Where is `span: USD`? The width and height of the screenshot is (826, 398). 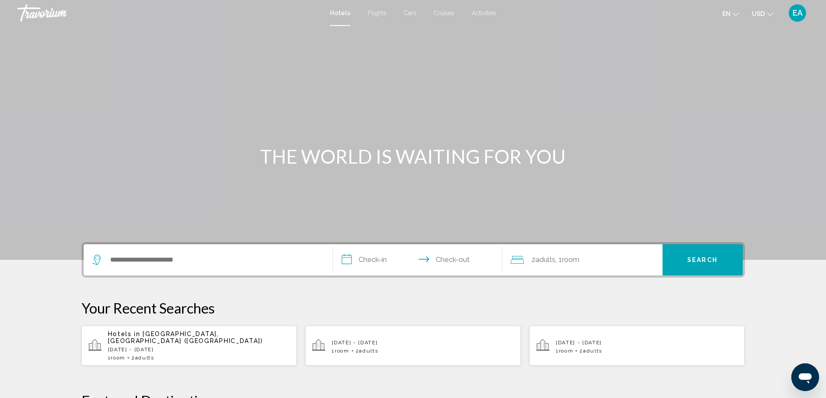
span: USD is located at coordinates (758, 14).